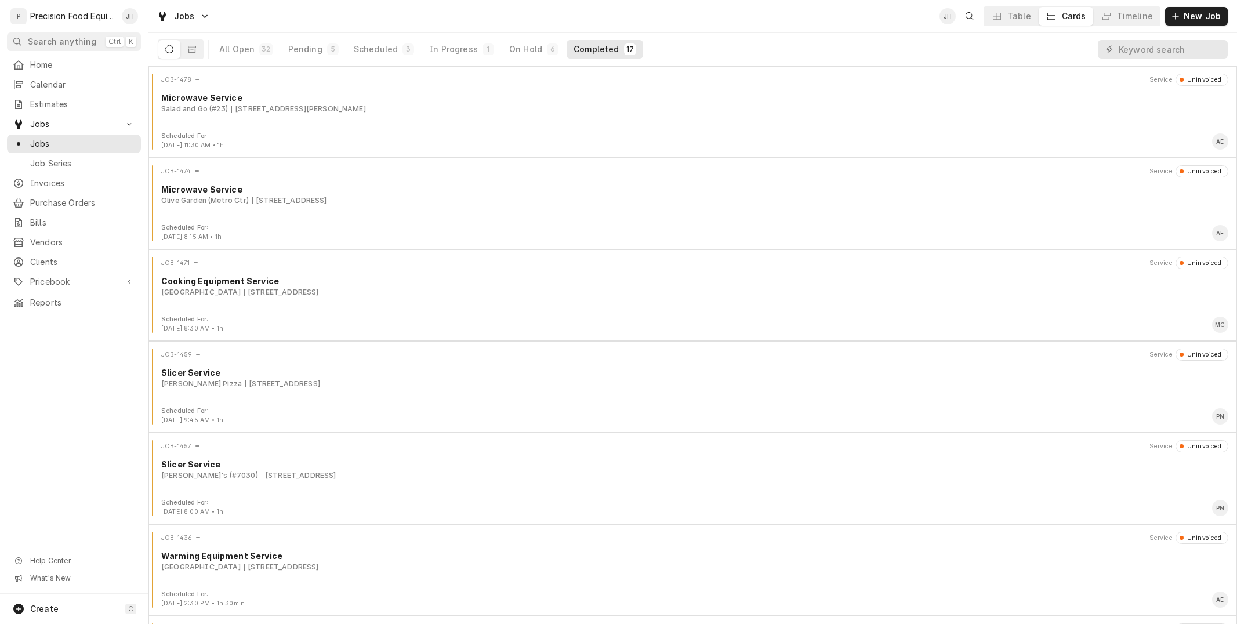 This screenshot has height=624, width=1237. I want to click on a: Bills, so click(74, 223).